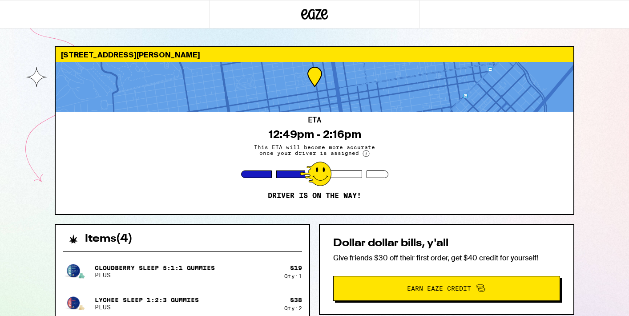 The width and height of the screenshot is (629, 316). Describe the element at coordinates (447, 288) in the screenshot. I see `button: Earn Eaze Credit` at that location.